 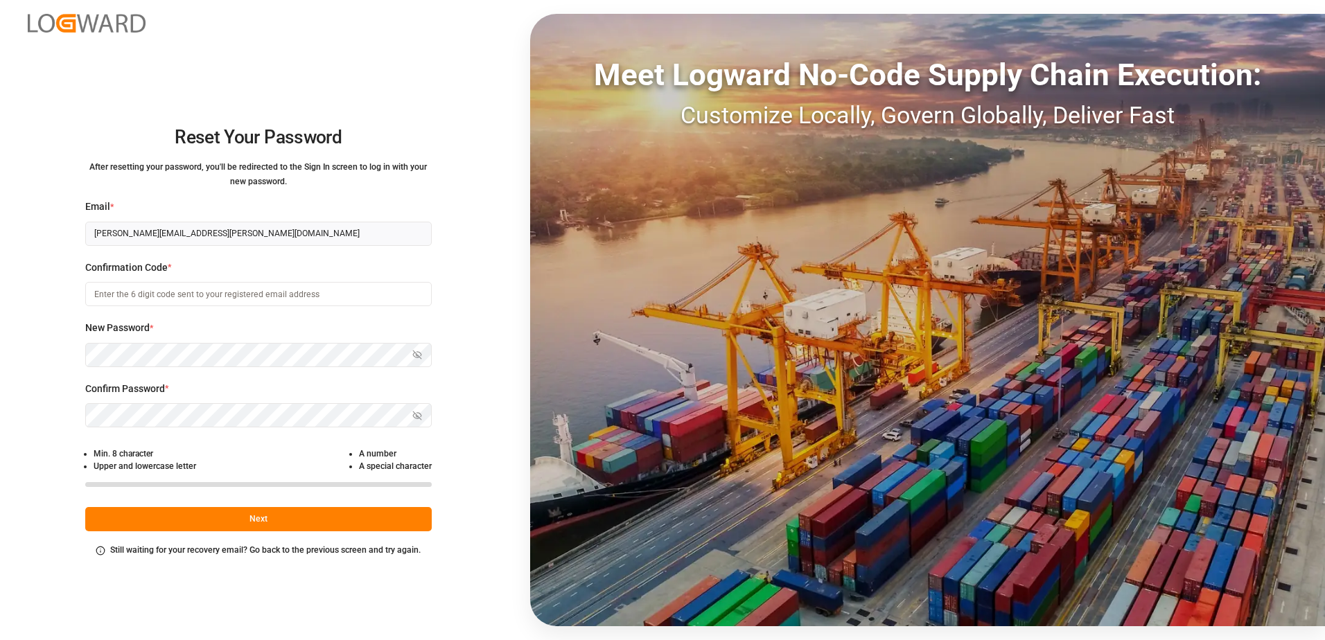 What do you see at coordinates (98, 206) in the screenshot?
I see `span: Email` at bounding box center [98, 206].